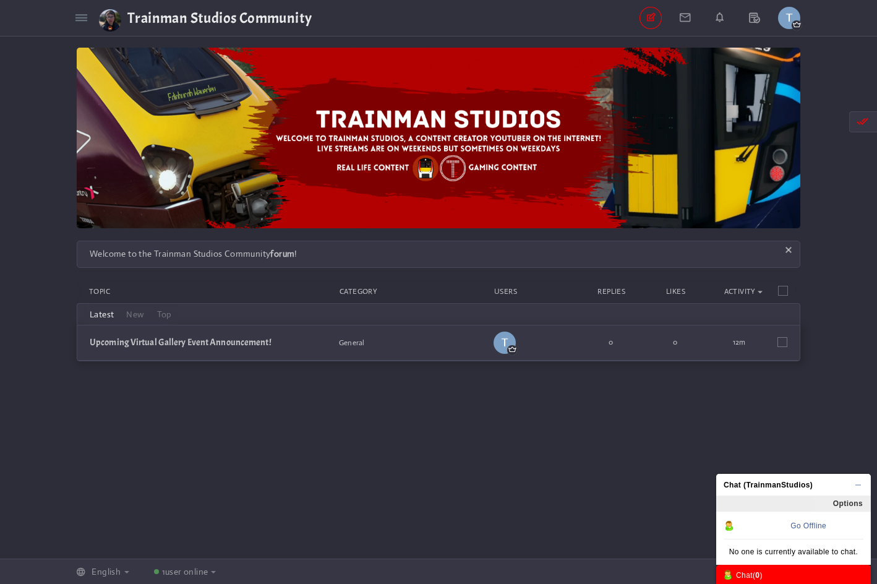 This screenshot has height=584, width=877. What do you see at coordinates (351, 343) in the screenshot?
I see `a: General` at bounding box center [351, 343].